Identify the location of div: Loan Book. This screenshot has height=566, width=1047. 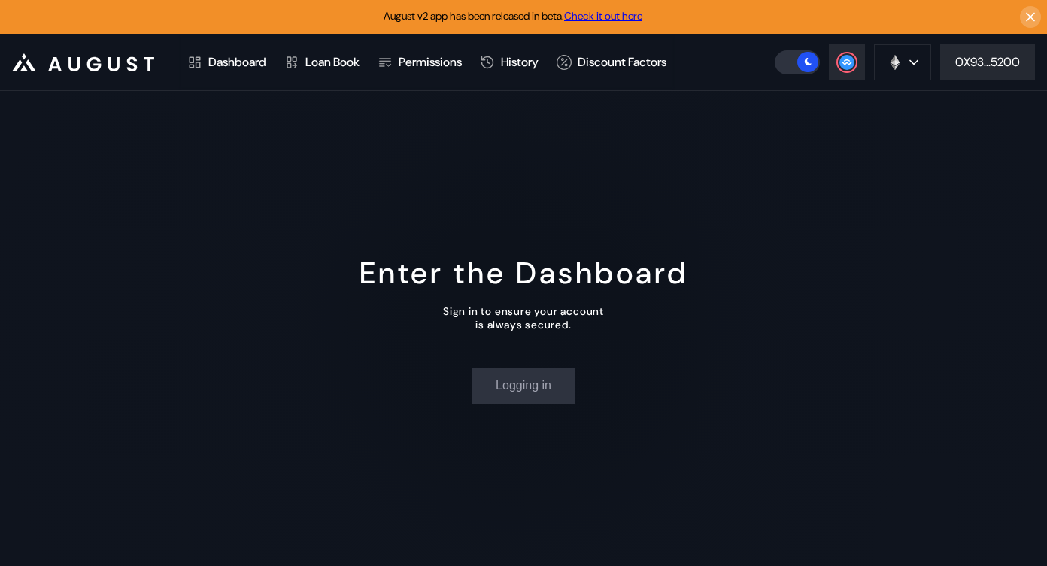
(332, 62).